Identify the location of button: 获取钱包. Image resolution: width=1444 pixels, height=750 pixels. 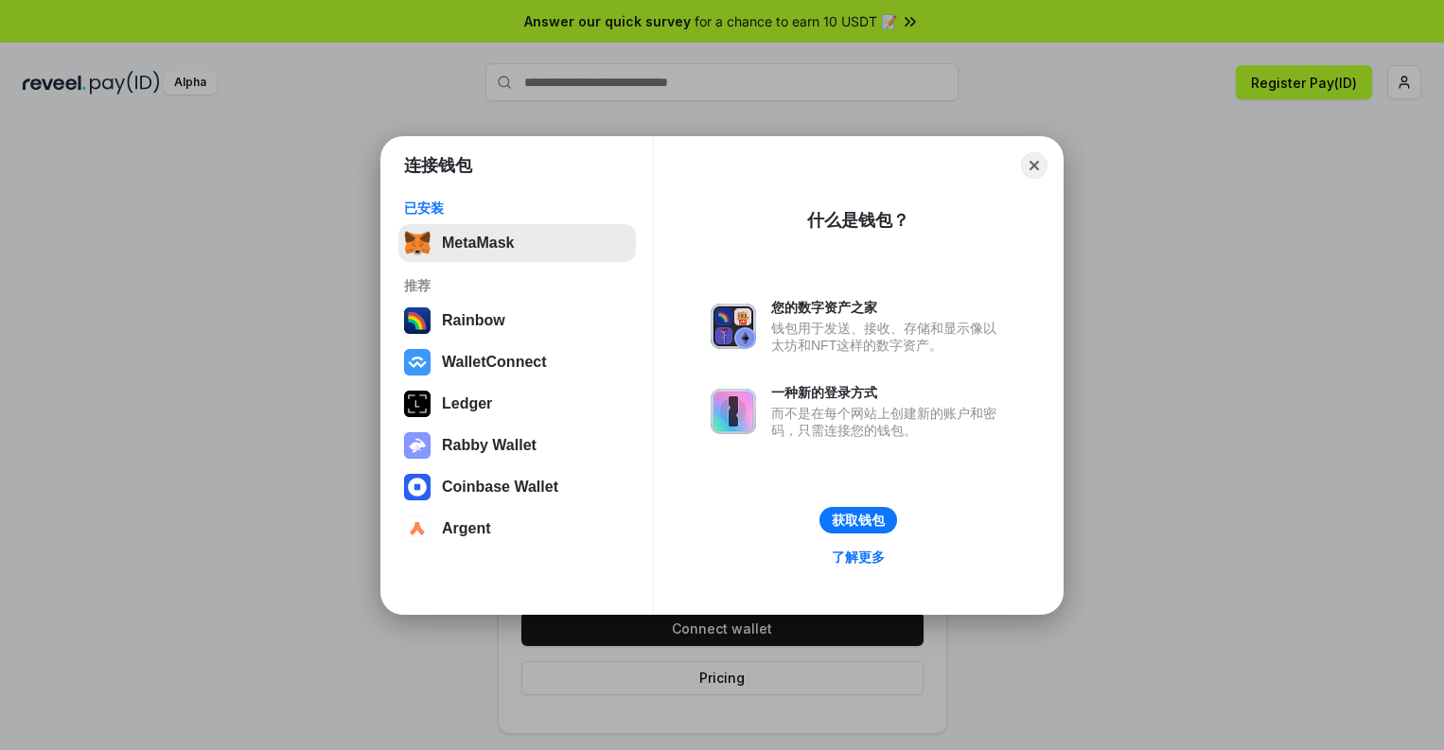
(858, 520).